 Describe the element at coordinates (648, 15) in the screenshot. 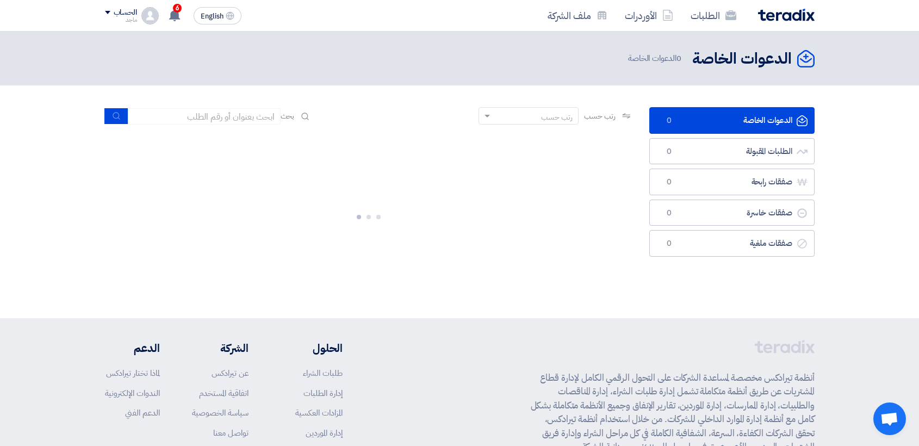

I see `a: الأوردرات` at that location.